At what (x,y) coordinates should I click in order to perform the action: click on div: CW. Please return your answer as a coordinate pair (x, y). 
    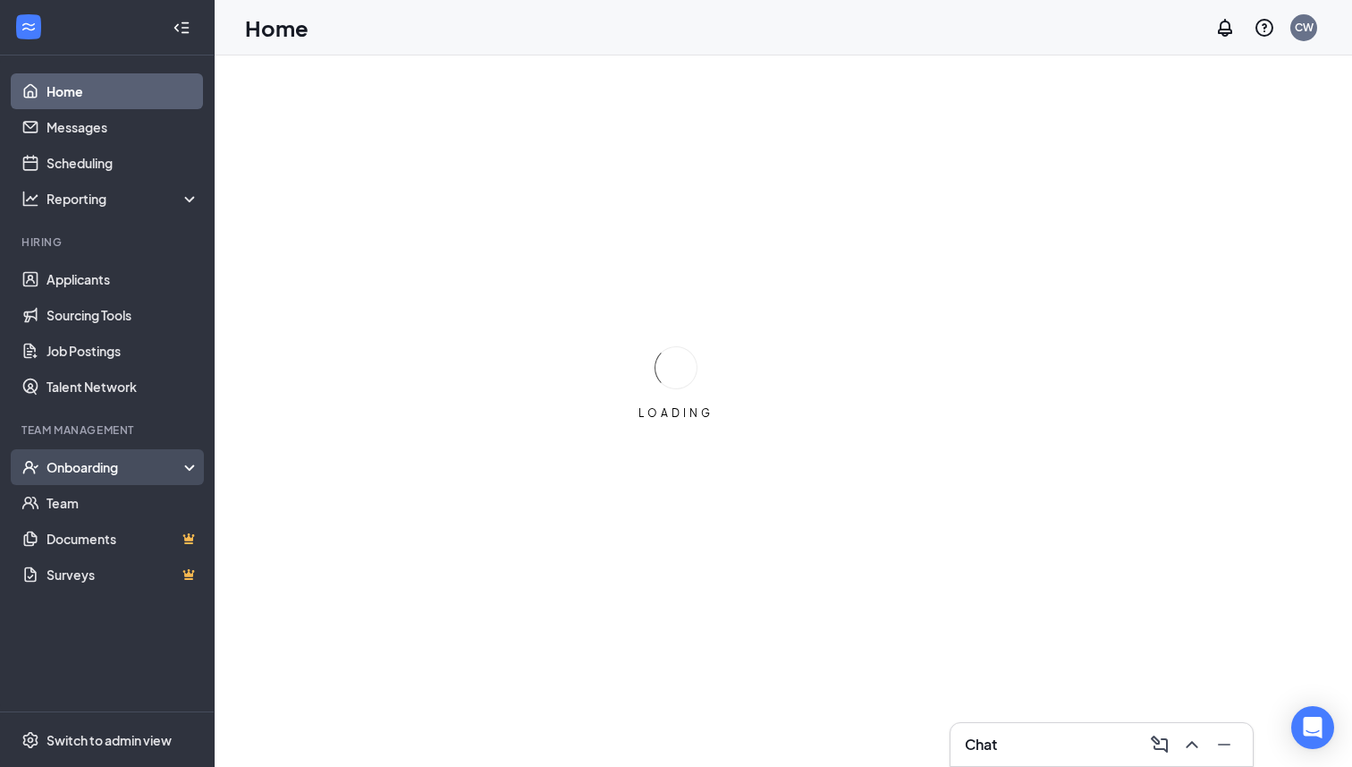
    Looking at the image, I should click on (1304, 27).